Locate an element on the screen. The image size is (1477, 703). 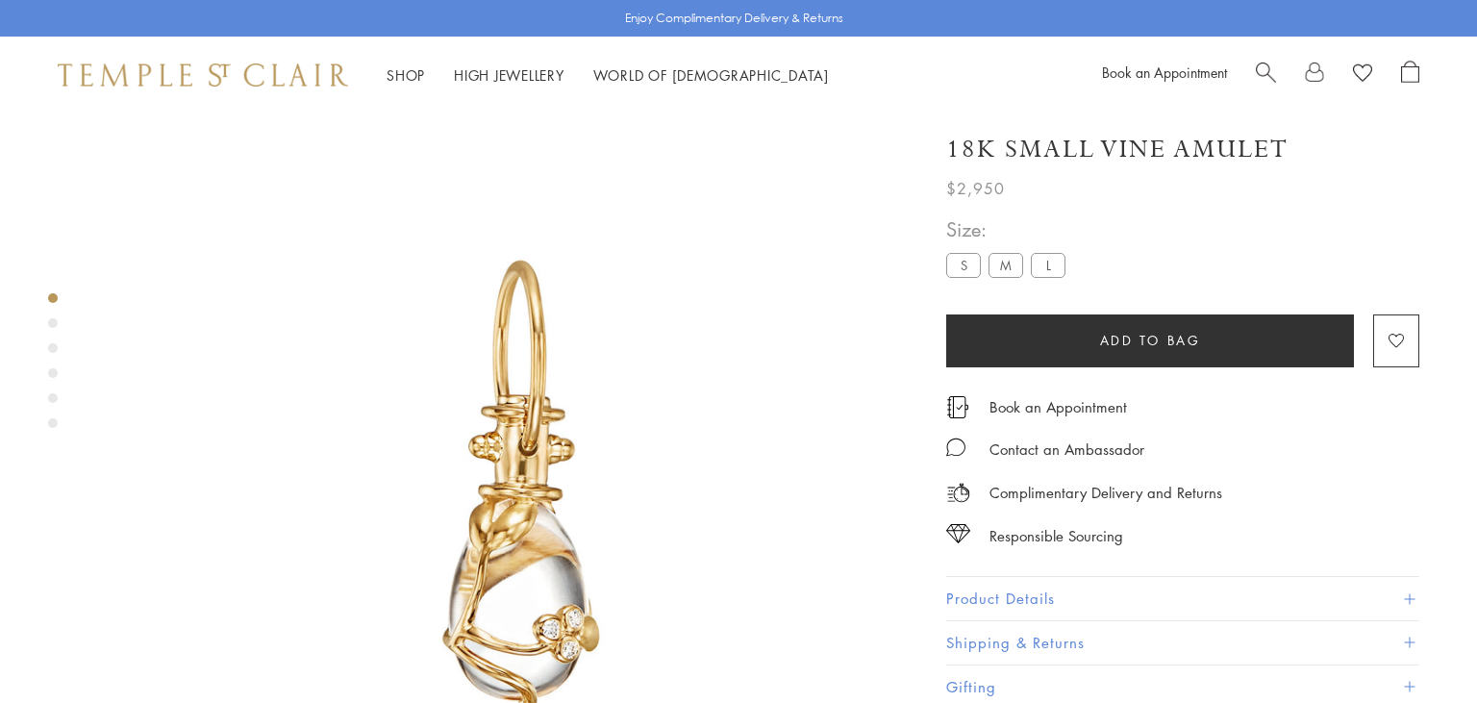
button: Add to bag is located at coordinates (1150, 340).